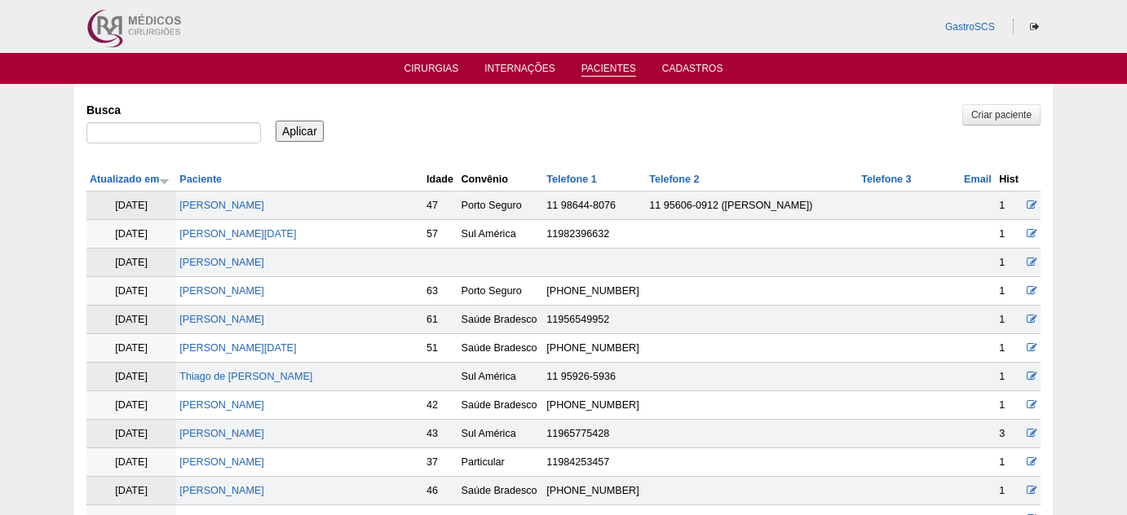  Describe the element at coordinates (201, 179) in the screenshot. I see `a: Paciente` at that location.